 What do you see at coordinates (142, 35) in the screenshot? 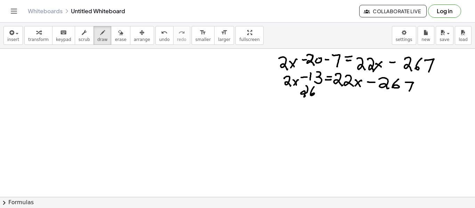
I see `button: arrange` at bounding box center [142, 35].